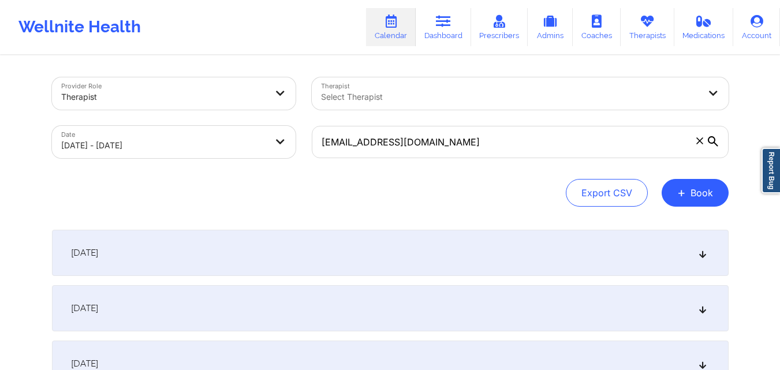  Describe the element at coordinates (756, 27) in the screenshot. I see `a: Account` at that location.